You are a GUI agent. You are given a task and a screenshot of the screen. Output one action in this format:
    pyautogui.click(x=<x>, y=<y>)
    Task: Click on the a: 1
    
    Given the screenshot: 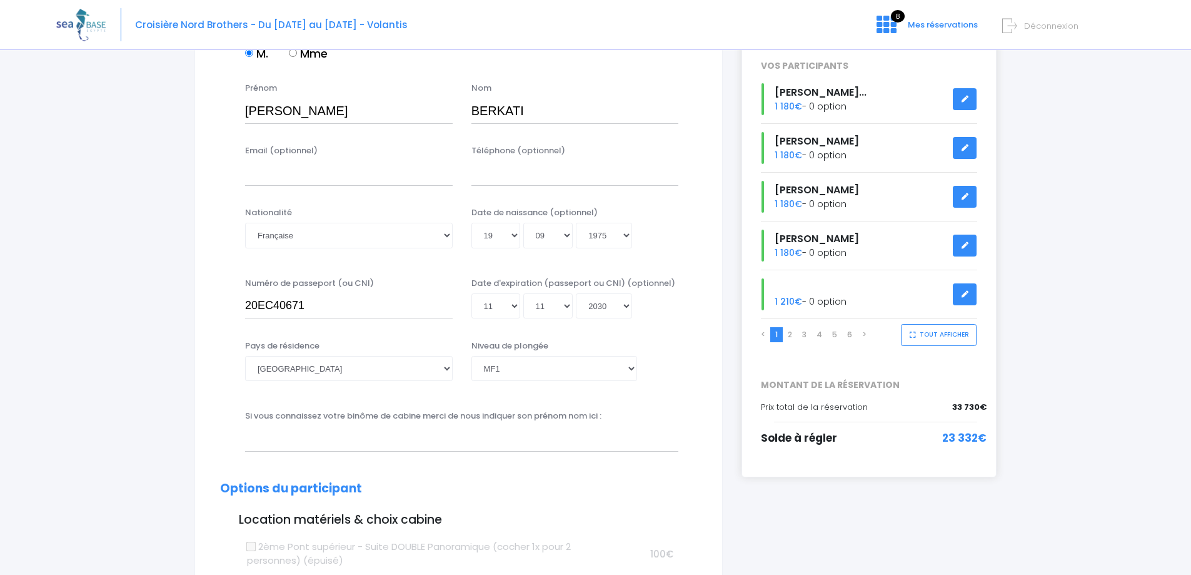 What is the action you would take?
    pyautogui.click(x=777, y=334)
    